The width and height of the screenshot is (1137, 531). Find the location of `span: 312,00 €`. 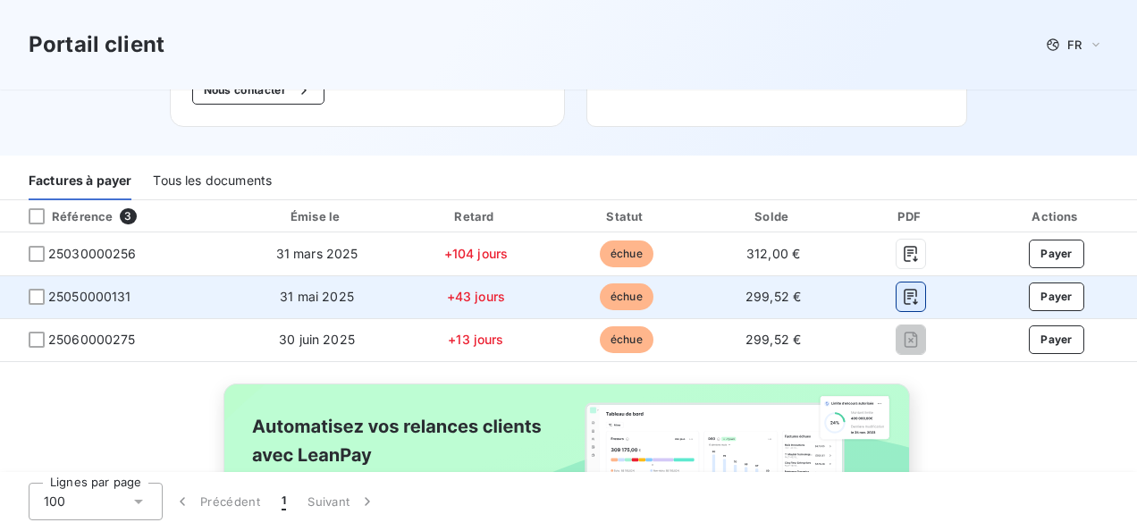

span: 312,00 € is located at coordinates (773, 253).